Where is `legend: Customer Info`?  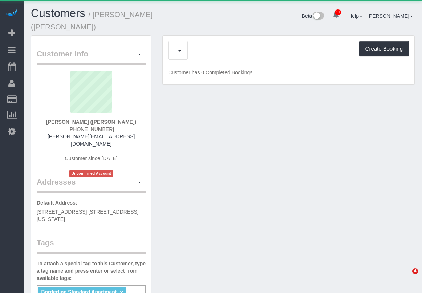 legend: Customer Info is located at coordinates (91, 56).